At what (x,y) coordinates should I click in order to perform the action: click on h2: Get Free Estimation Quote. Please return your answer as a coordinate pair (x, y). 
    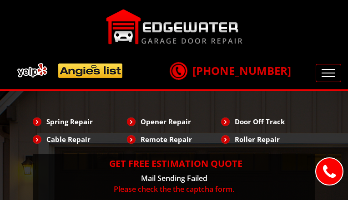
    Looking at the image, I should click on (174, 164).